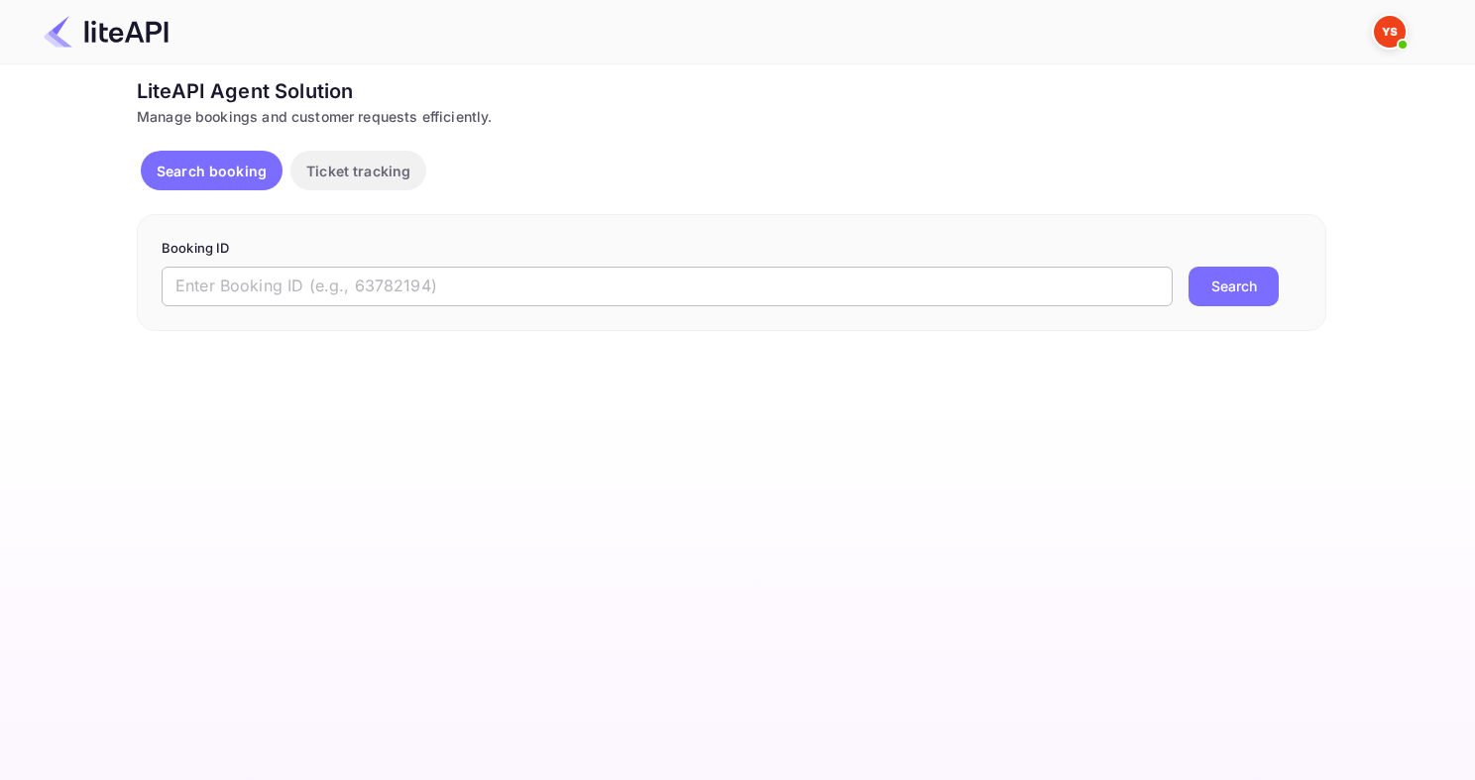  Describe the element at coordinates (358, 170) in the screenshot. I see `p: Ticket tracking` at that location.